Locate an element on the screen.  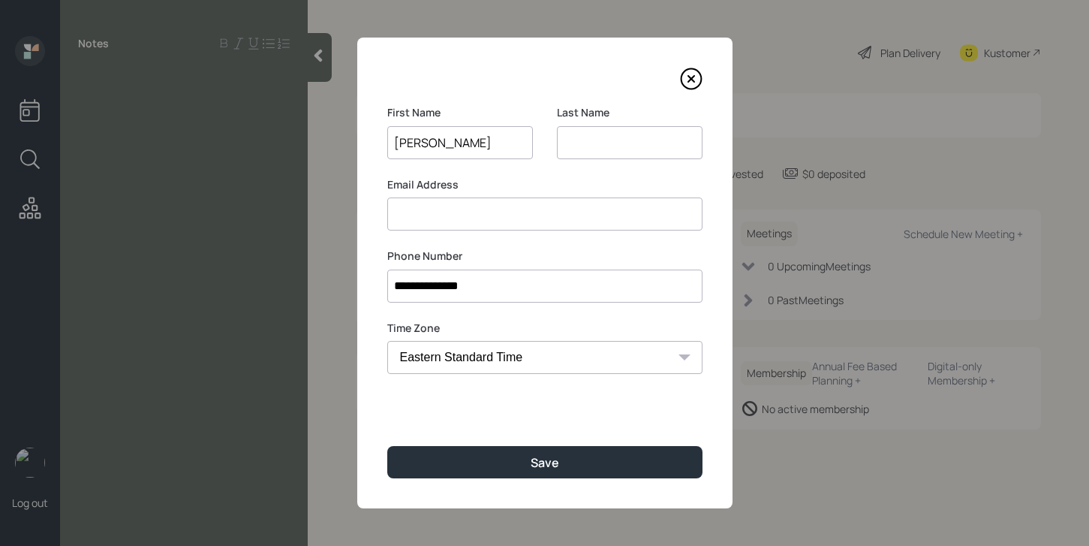
label: Time Zone is located at coordinates (545, 328).